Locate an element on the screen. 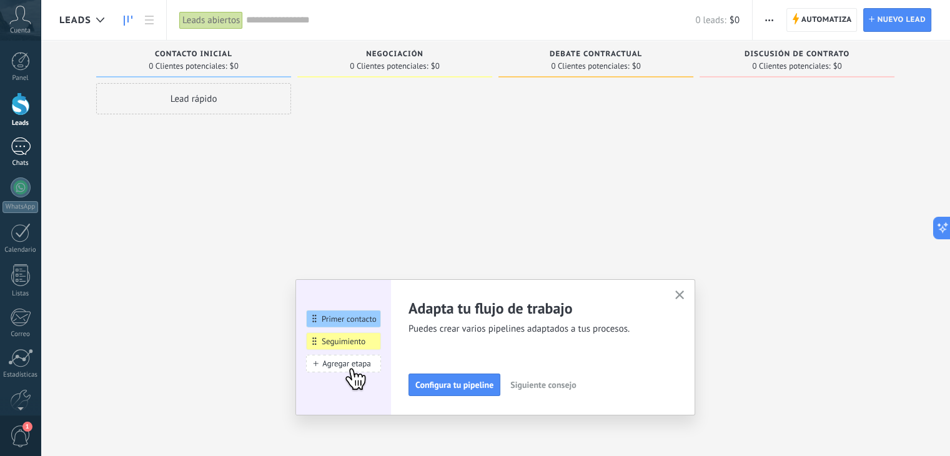 This screenshot has height=456, width=950. a: Automatiza is located at coordinates (822, 20).